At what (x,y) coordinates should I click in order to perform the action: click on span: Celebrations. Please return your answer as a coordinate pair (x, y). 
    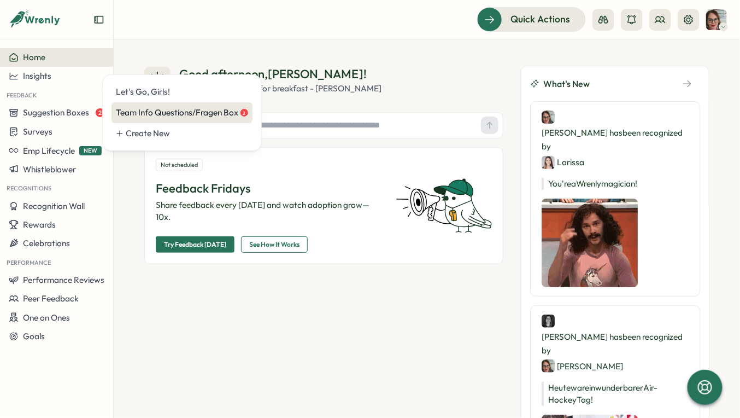
    Looking at the image, I should click on (46, 243).